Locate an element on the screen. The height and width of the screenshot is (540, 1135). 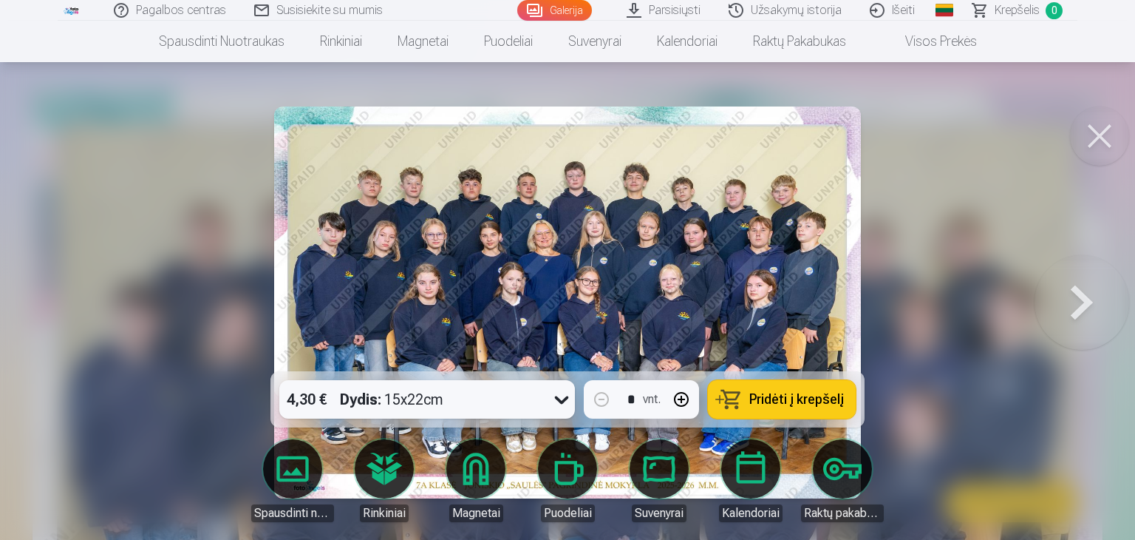
span: Krepšelis is located at coordinates (1017, 10).